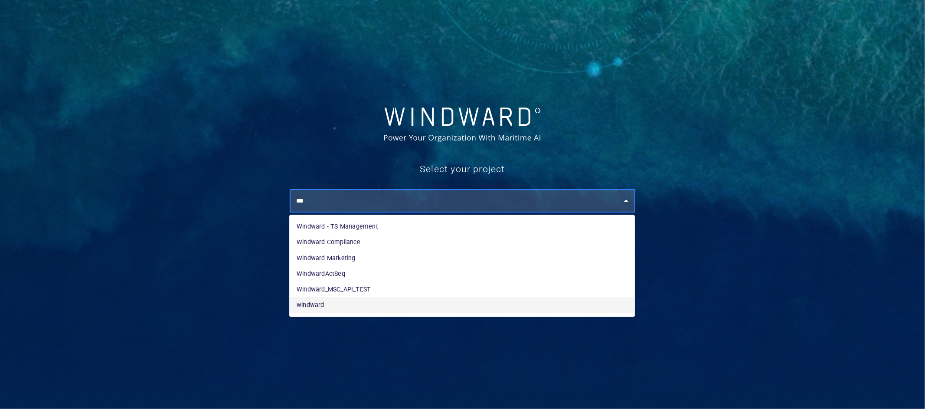 The height and width of the screenshot is (409, 925). I want to click on li: Windward Marketing, so click(462, 258).